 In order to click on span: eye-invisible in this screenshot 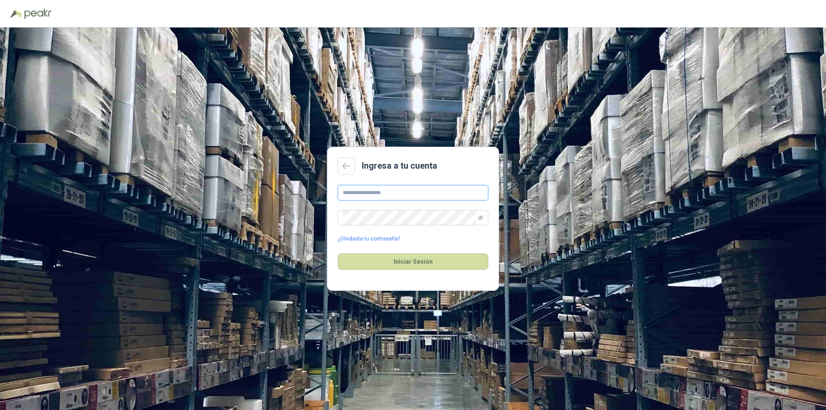, I will do `click(480, 218)`.